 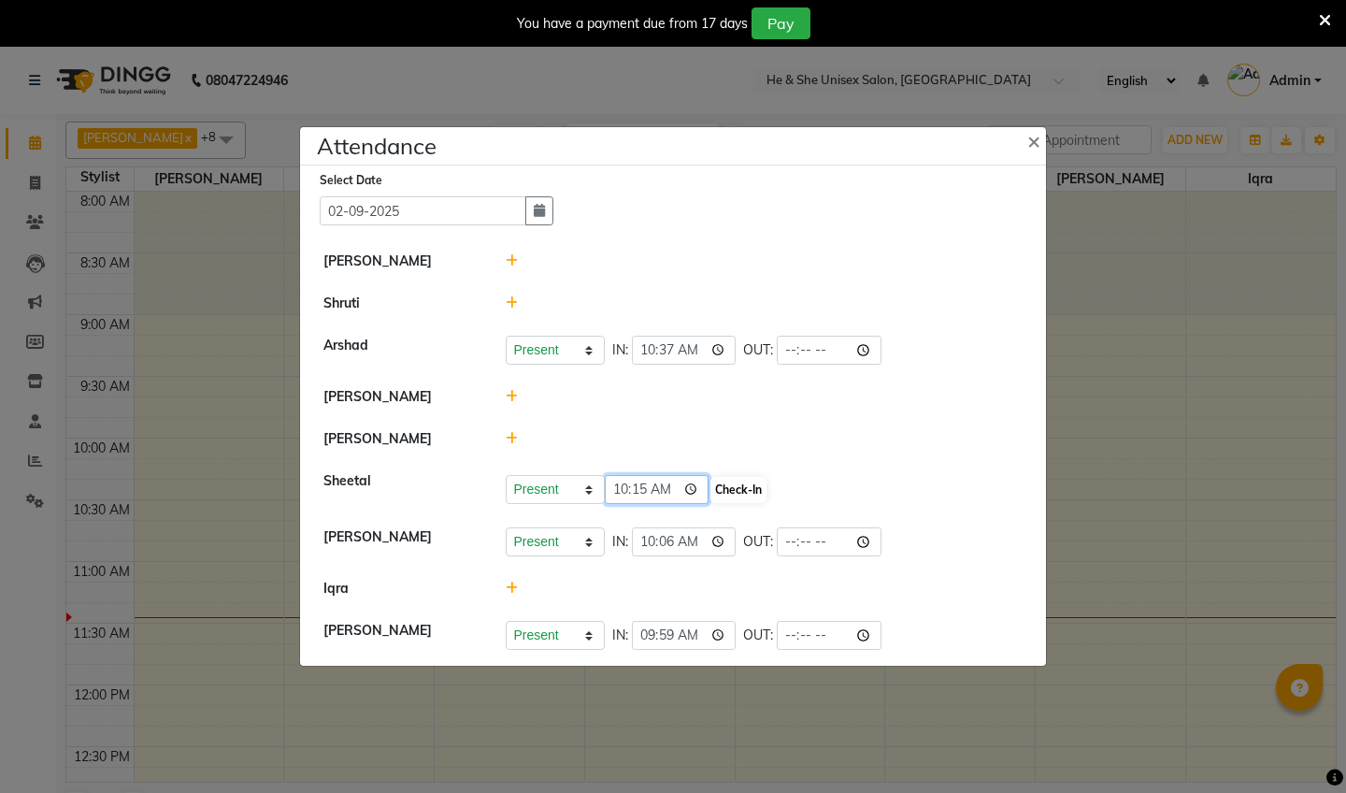 I want to click on button: Check-In, so click(x=739, y=490).